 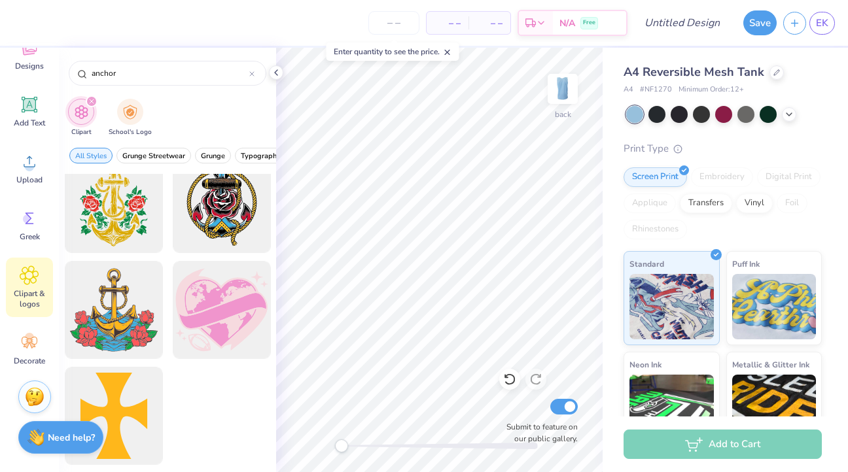 What do you see at coordinates (29, 123) in the screenshot?
I see `span: Add Text` at bounding box center [29, 123].